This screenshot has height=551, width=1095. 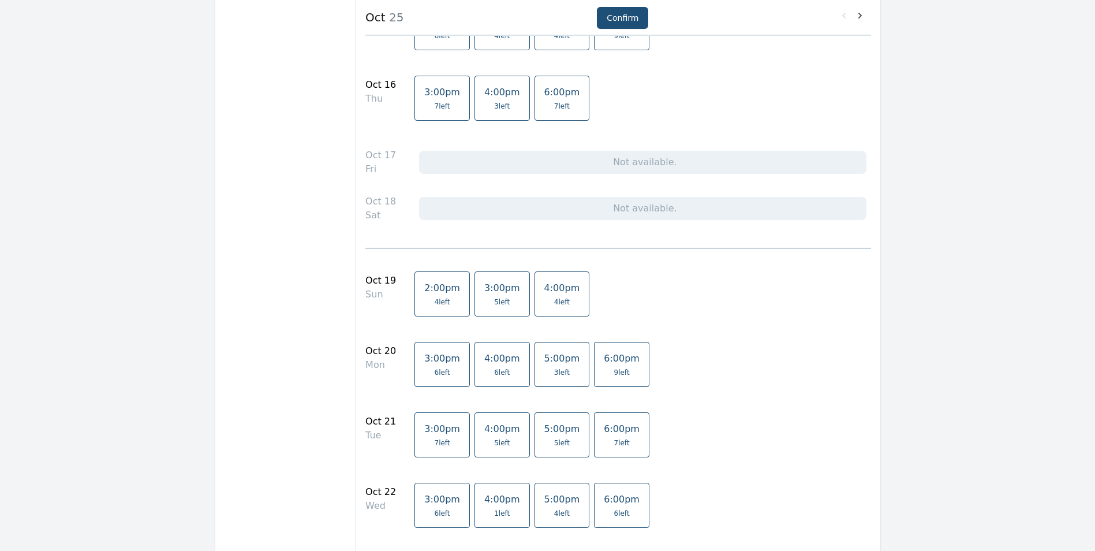 I want to click on div: Oct 20, so click(x=380, y=351).